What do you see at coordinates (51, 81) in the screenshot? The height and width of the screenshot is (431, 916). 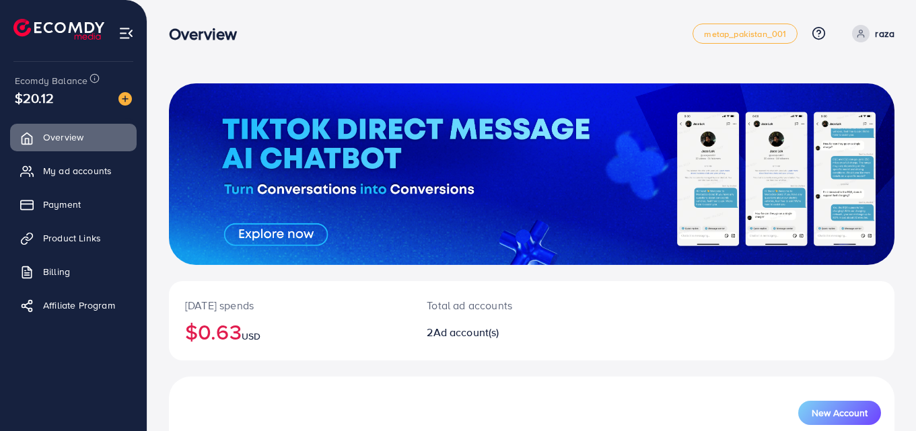 I see `span: Ecomdy Balance` at bounding box center [51, 81].